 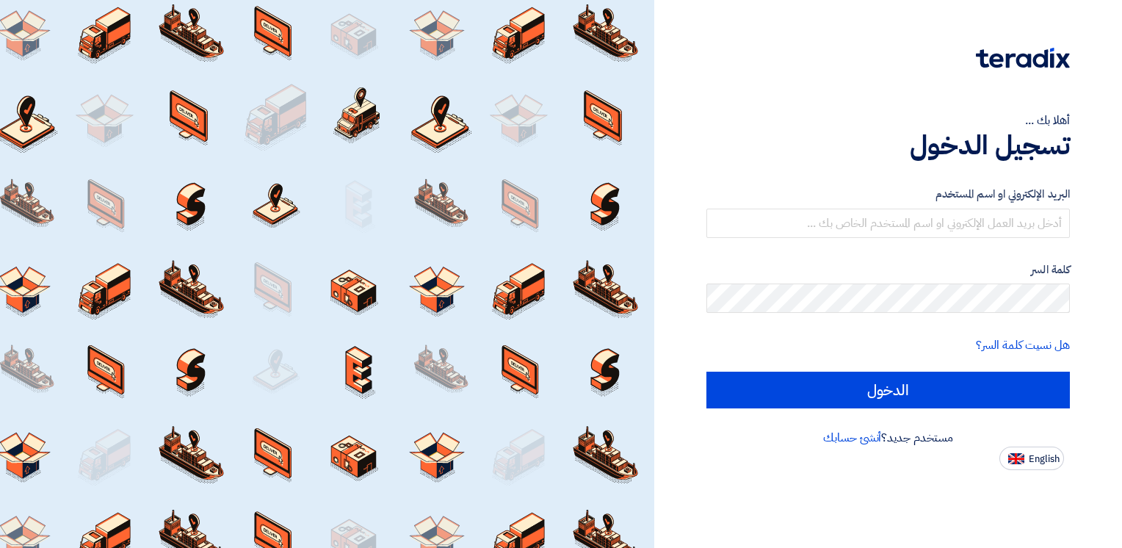 What do you see at coordinates (888, 223) in the screenshot?
I see `input: أدخل بريد العمل الإلكتروني او اسم المستخدم الخاص بك ...` at bounding box center [888, 223].